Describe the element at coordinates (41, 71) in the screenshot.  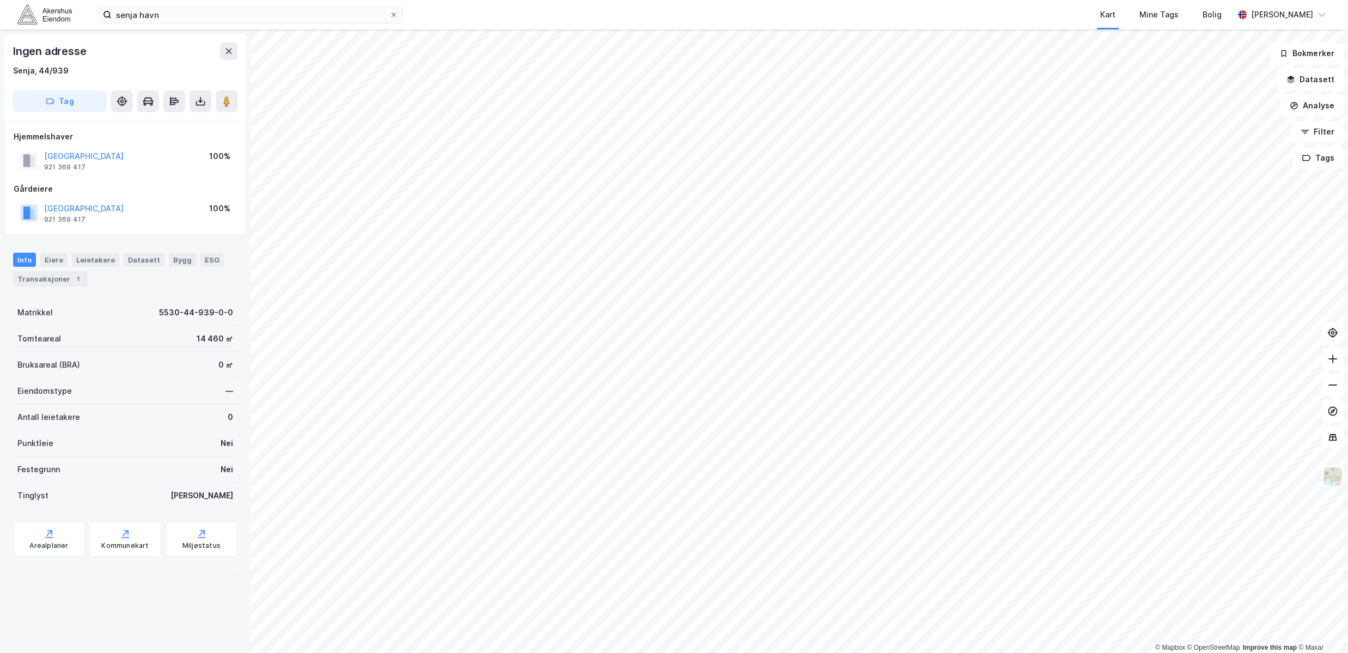
I see `div: Senja, 44/939` at that location.